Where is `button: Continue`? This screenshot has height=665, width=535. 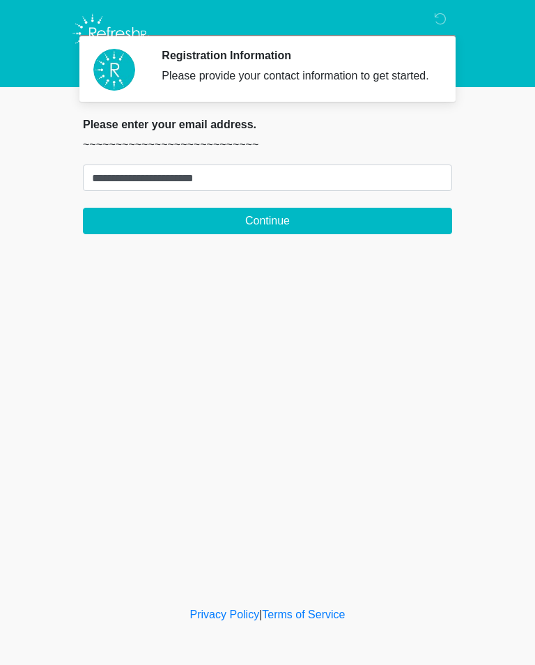
button: Continue is located at coordinates (268, 221).